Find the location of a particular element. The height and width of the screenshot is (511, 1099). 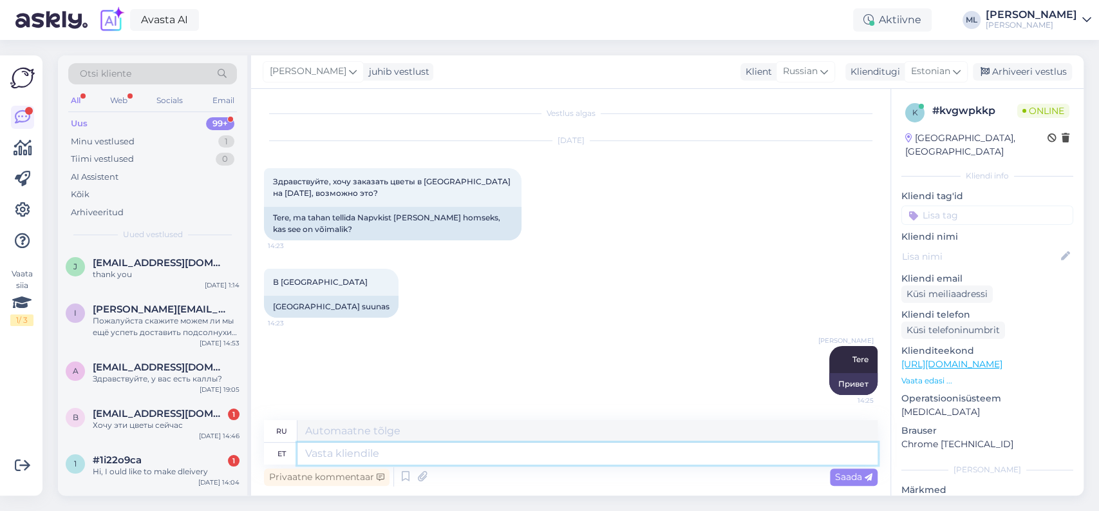

div: juhib vestlust is located at coordinates (397, 71).